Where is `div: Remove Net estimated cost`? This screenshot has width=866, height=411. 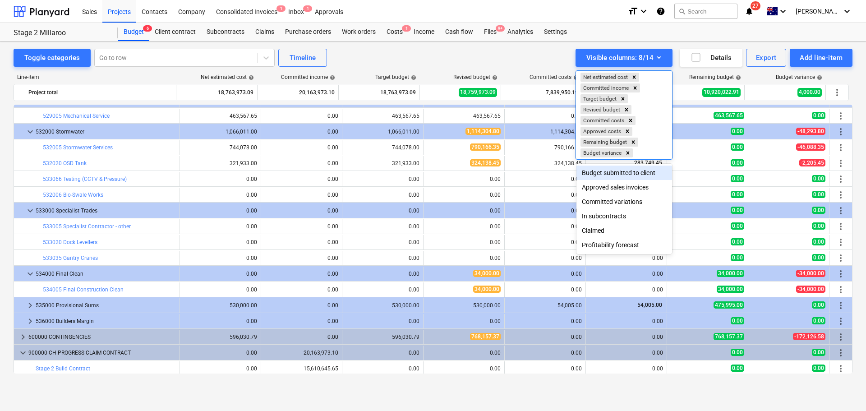
div: Remove Net estimated cost is located at coordinates (634, 77).